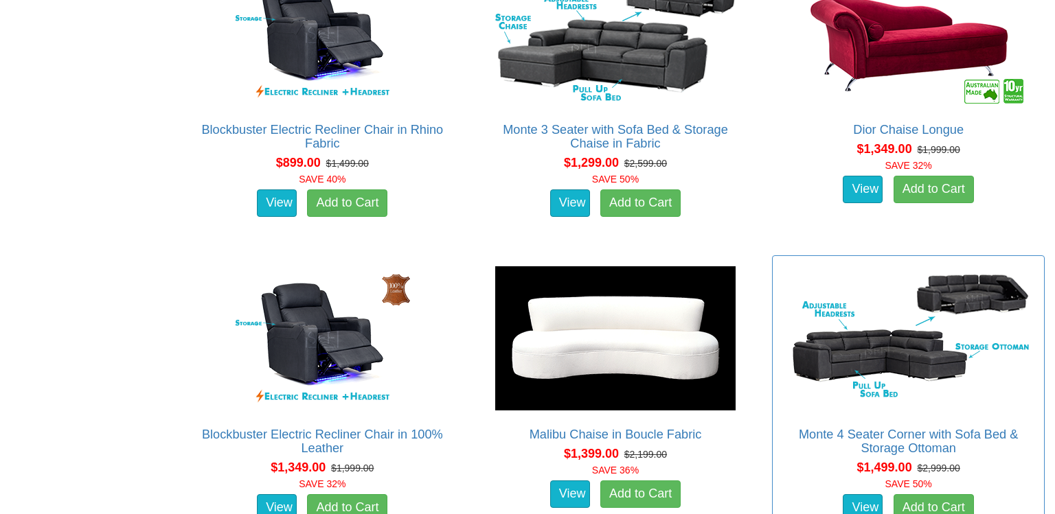 The height and width of the screenshot is (514, 1055). I want to click on del: $1,499.00, so click(348, 163).